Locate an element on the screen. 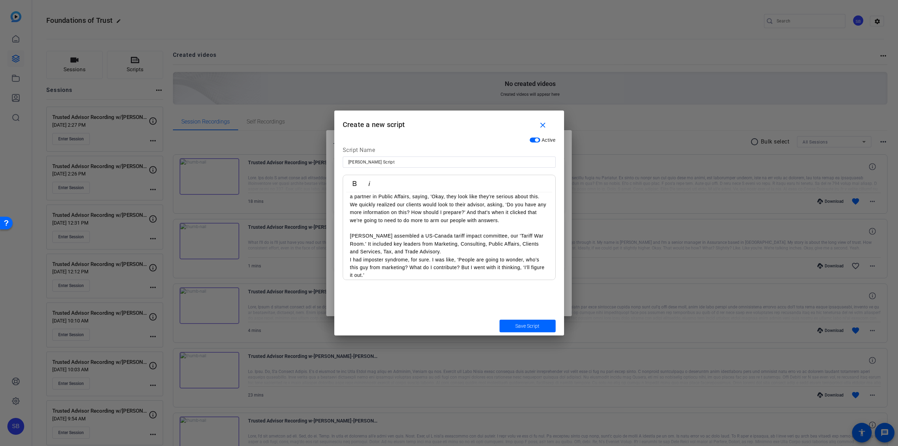 Image resolution: width=898 pixels, height=446 pixels. p: I had imposter syndrome, for sure. I was like, ‘People are going to wonder, who’s this guy from m... is located at coordinates (449, 267).